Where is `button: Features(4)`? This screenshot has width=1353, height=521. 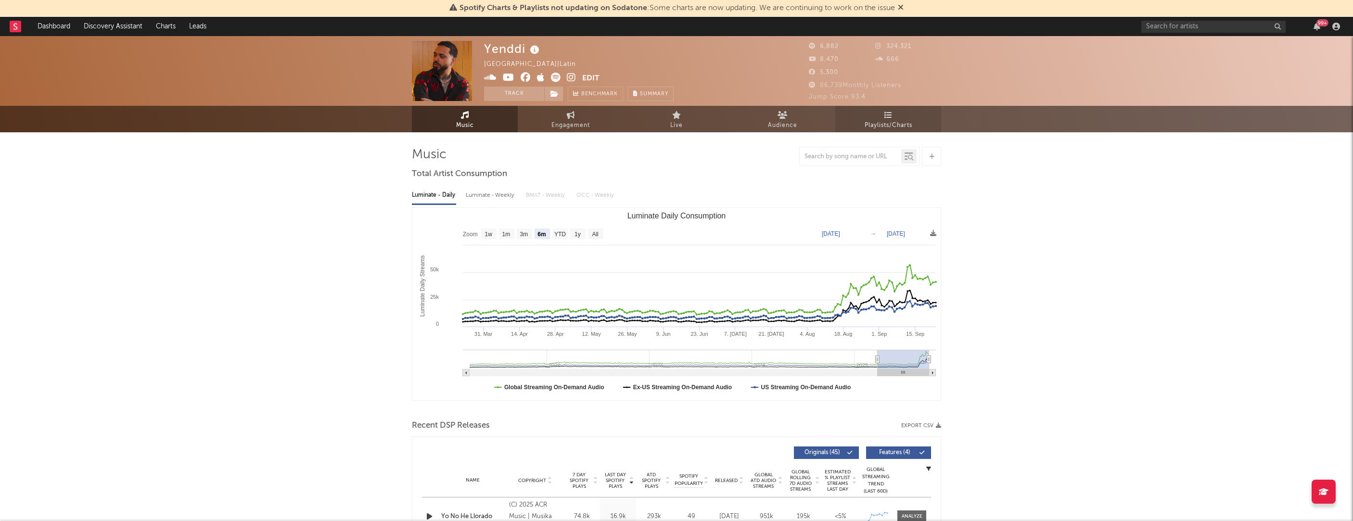
button: Features(4) is located at coordinates (898, 453).